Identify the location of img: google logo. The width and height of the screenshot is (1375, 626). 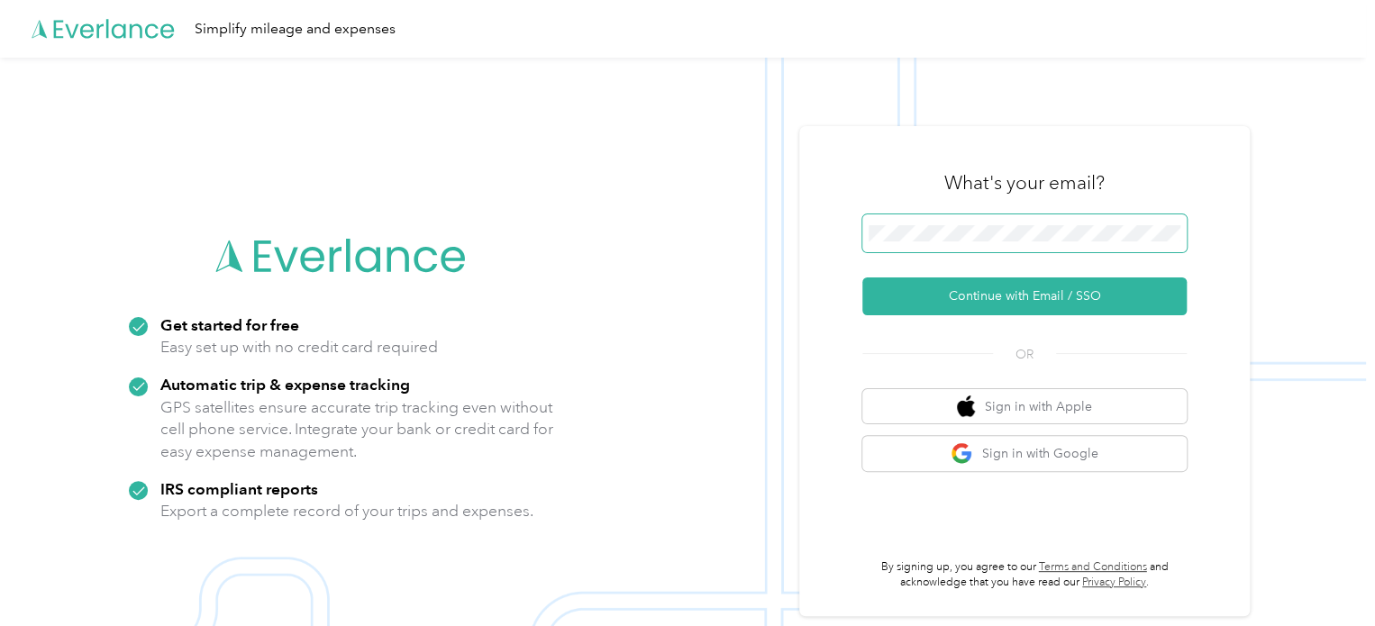
(962, 453).